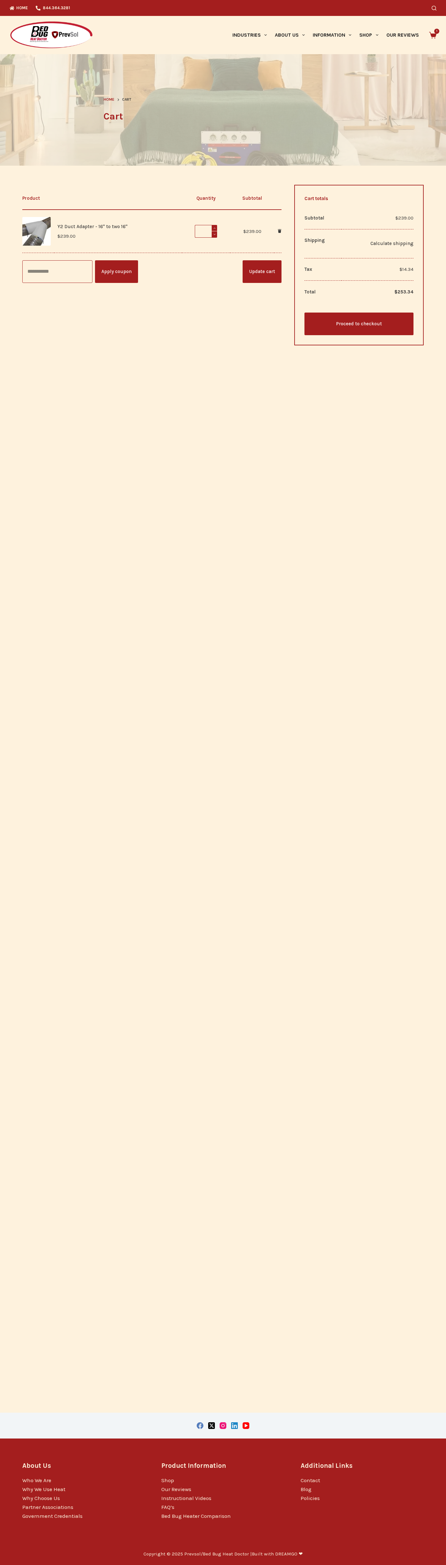  I want to click on a: Blog, so click(306, 1489).